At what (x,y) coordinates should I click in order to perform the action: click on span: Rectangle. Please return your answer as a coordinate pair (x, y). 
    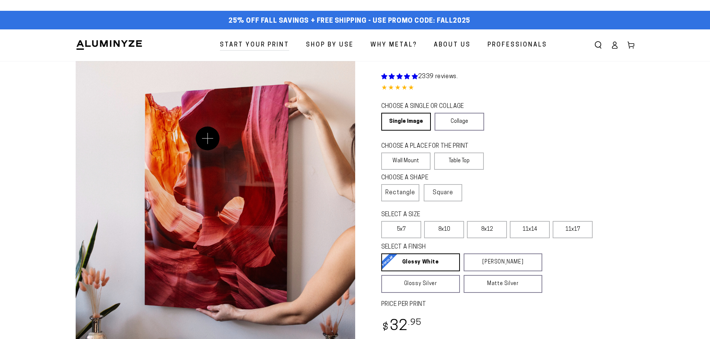
    Looking at the image, I should click on (400, 193).